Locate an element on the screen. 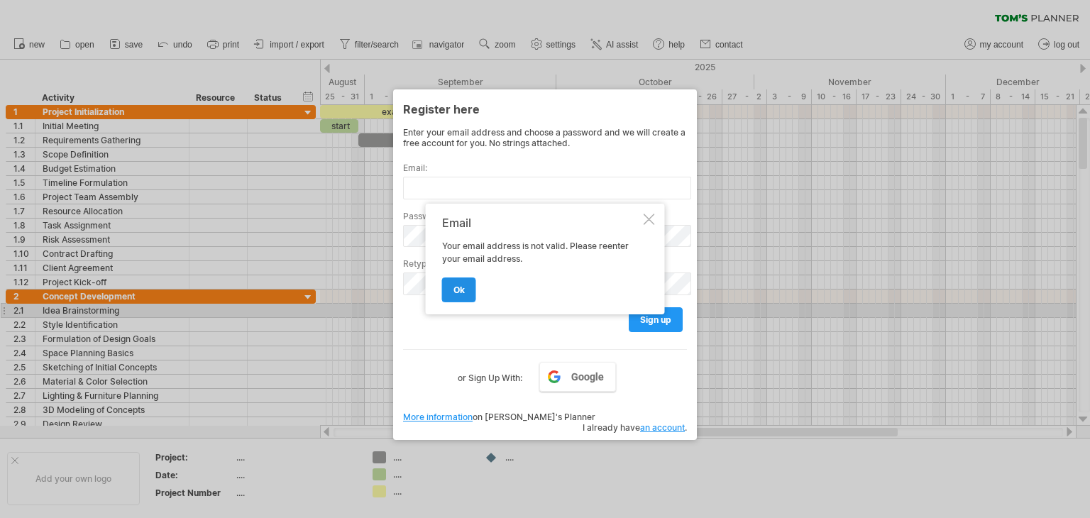 The width and height of the screenshot is (1090, 518). label: Retype password: is located at coordinates (545, 263).